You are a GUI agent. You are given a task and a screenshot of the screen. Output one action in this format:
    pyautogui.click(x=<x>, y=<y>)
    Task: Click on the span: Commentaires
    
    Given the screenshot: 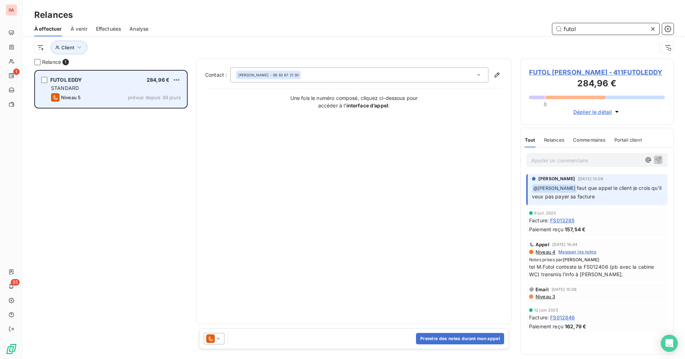 What is the action you would take?
    pyautogui.click(x=590, y=140)
    